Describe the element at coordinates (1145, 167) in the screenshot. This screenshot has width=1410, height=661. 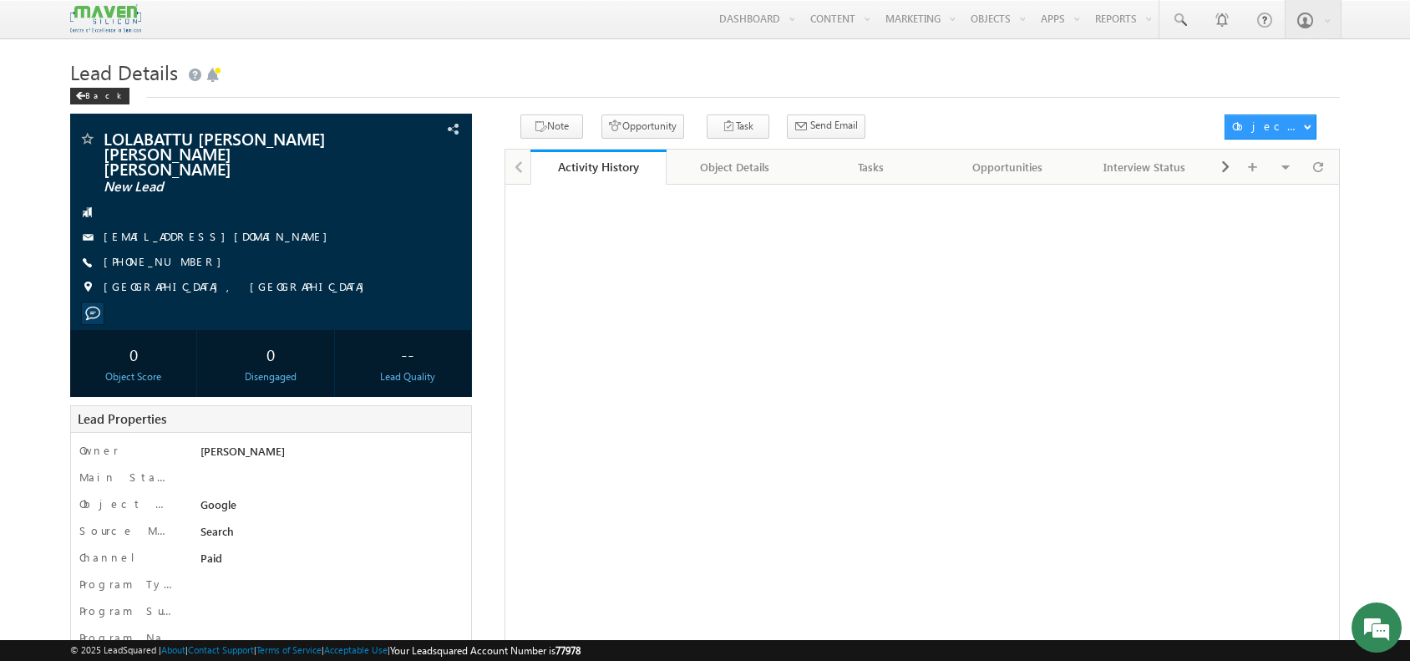
I see `a: Interview Status` at that location.